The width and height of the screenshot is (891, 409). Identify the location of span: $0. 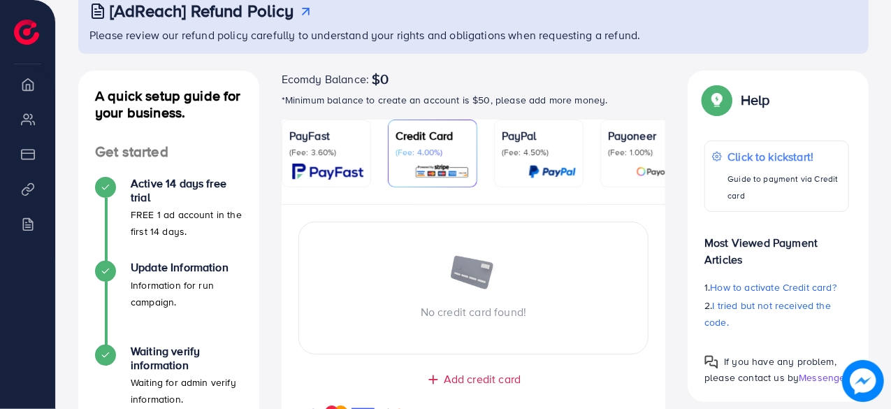
(380, 79).